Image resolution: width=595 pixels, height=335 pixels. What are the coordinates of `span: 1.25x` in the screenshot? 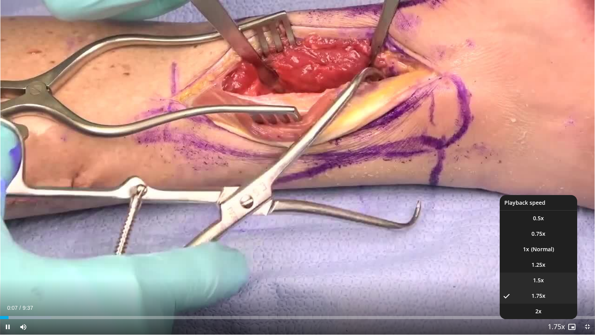 It's located at (539, 265).